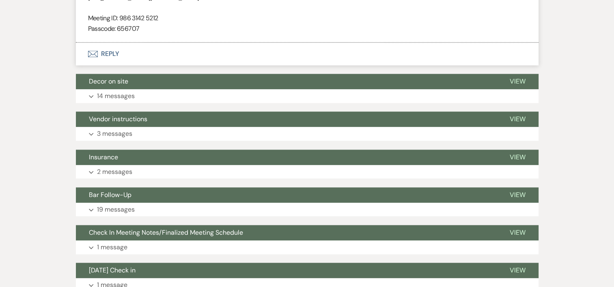 The image size is (614, 287). I want to click on button: Bar Follow-Up, so click(286, 195).